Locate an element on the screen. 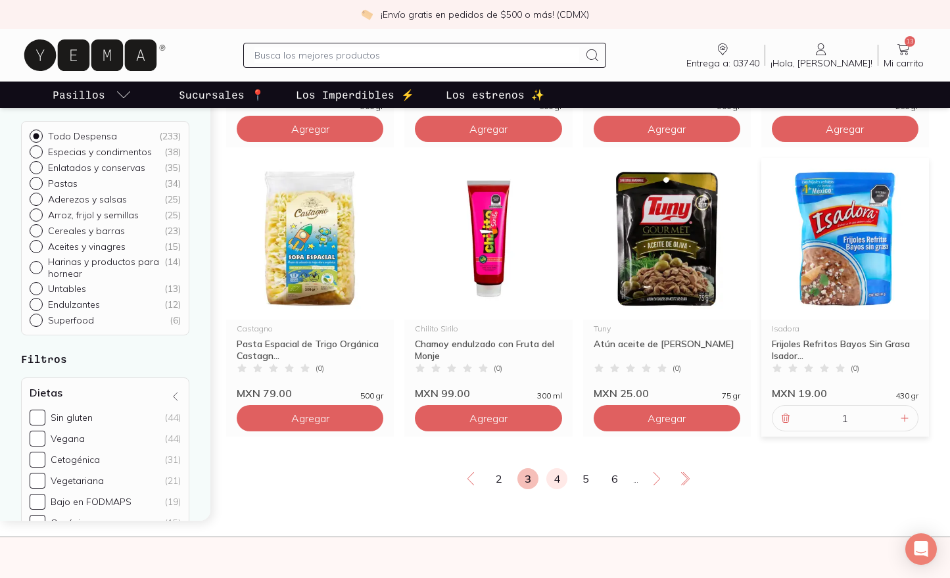  div: Vegetariana is located at coordinates (77, 481).